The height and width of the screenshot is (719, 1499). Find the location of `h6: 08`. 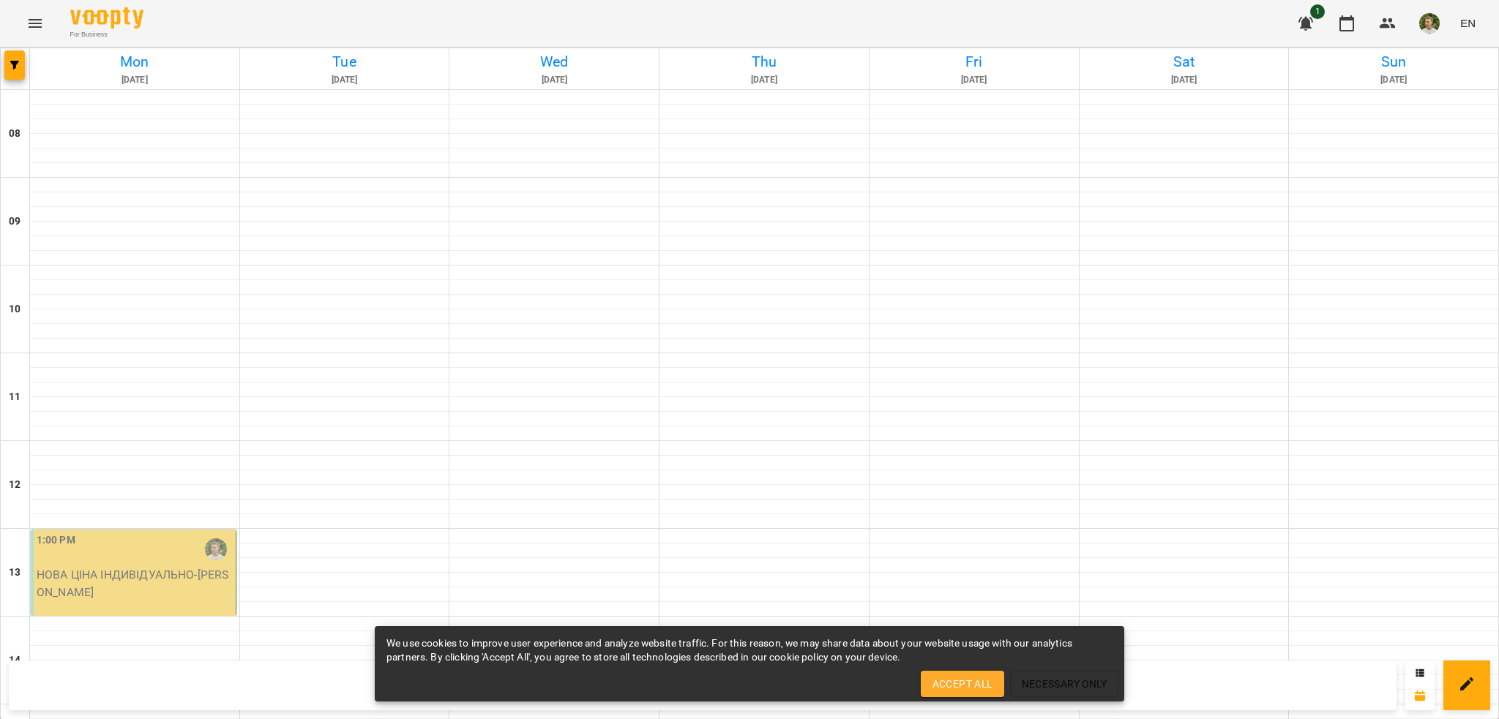

h6: 08 is located at coordinates (15, 134).